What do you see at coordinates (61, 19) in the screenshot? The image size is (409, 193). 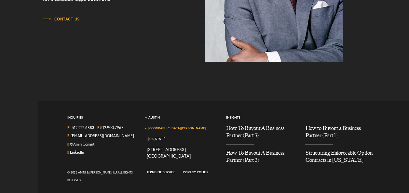 I see `span: Contact Us` at bounding box center [61, 19].